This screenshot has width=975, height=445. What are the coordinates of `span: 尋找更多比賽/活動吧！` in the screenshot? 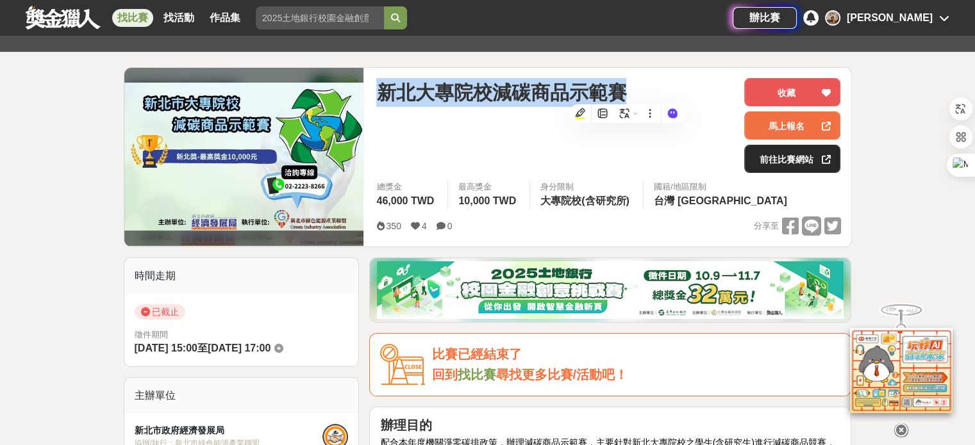 It's located at (561, 375).